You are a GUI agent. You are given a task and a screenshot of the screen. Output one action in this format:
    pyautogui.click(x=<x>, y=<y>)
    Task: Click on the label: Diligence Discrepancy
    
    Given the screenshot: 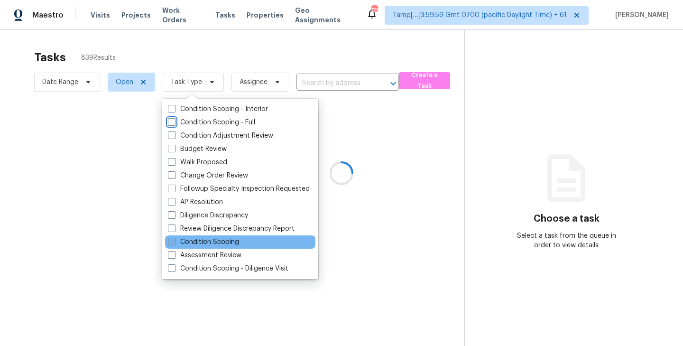 What is the action you would take?
    pyautogui.click(x=208, y=215)
    